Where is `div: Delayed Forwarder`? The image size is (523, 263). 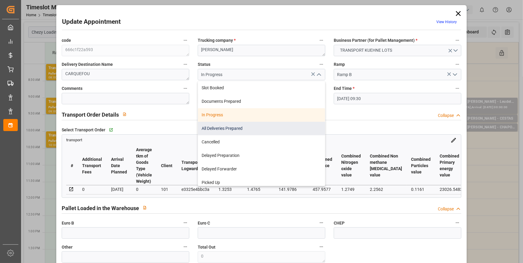 div: Delayed Forwarder is located at coordinates (261, 169).